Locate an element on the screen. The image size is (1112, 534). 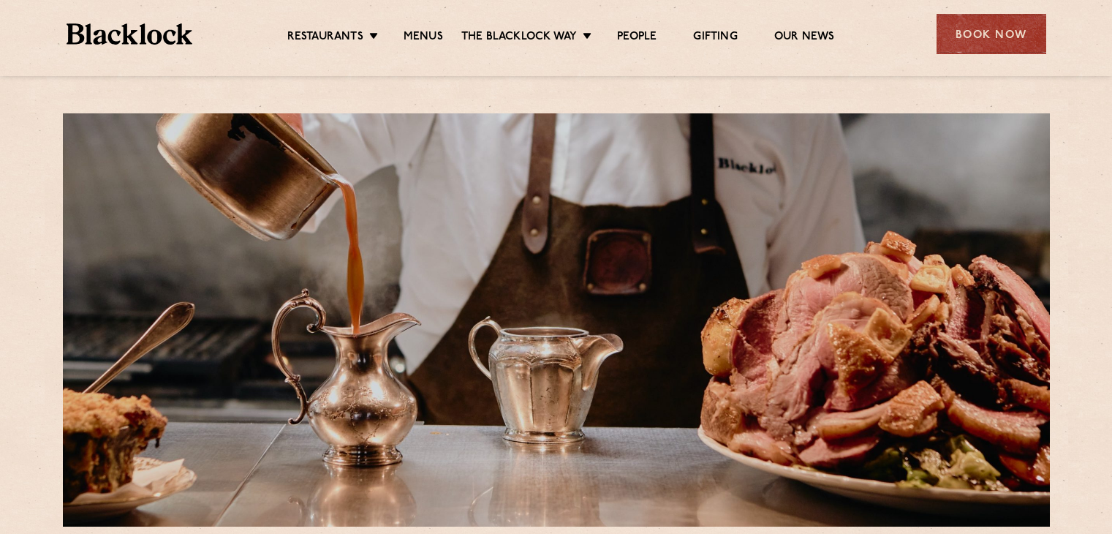
a: The Blacklock Way is located at coordinates (519, 38).